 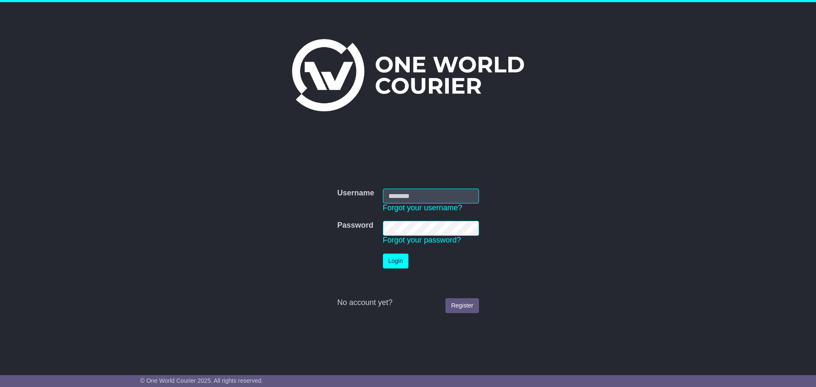 What do you see at coordinates (422, 240) in the screenshot?
I see `a: Forgot your password?` at bounding box center [422, 240].